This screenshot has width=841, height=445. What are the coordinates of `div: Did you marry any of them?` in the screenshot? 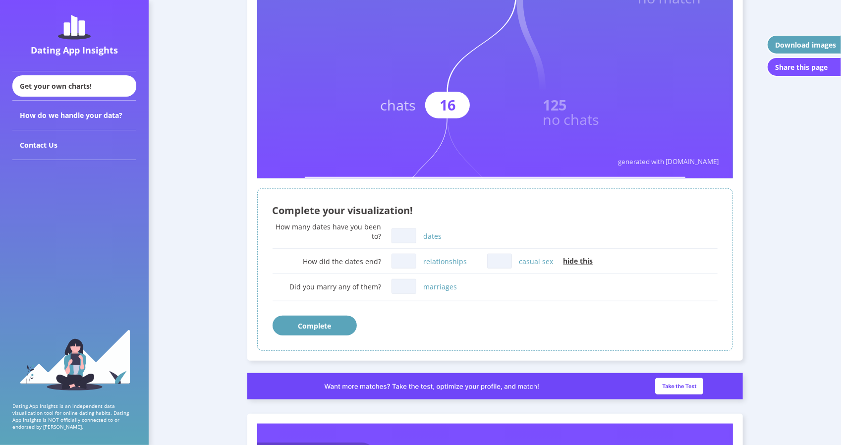 It's located at (327, 286).